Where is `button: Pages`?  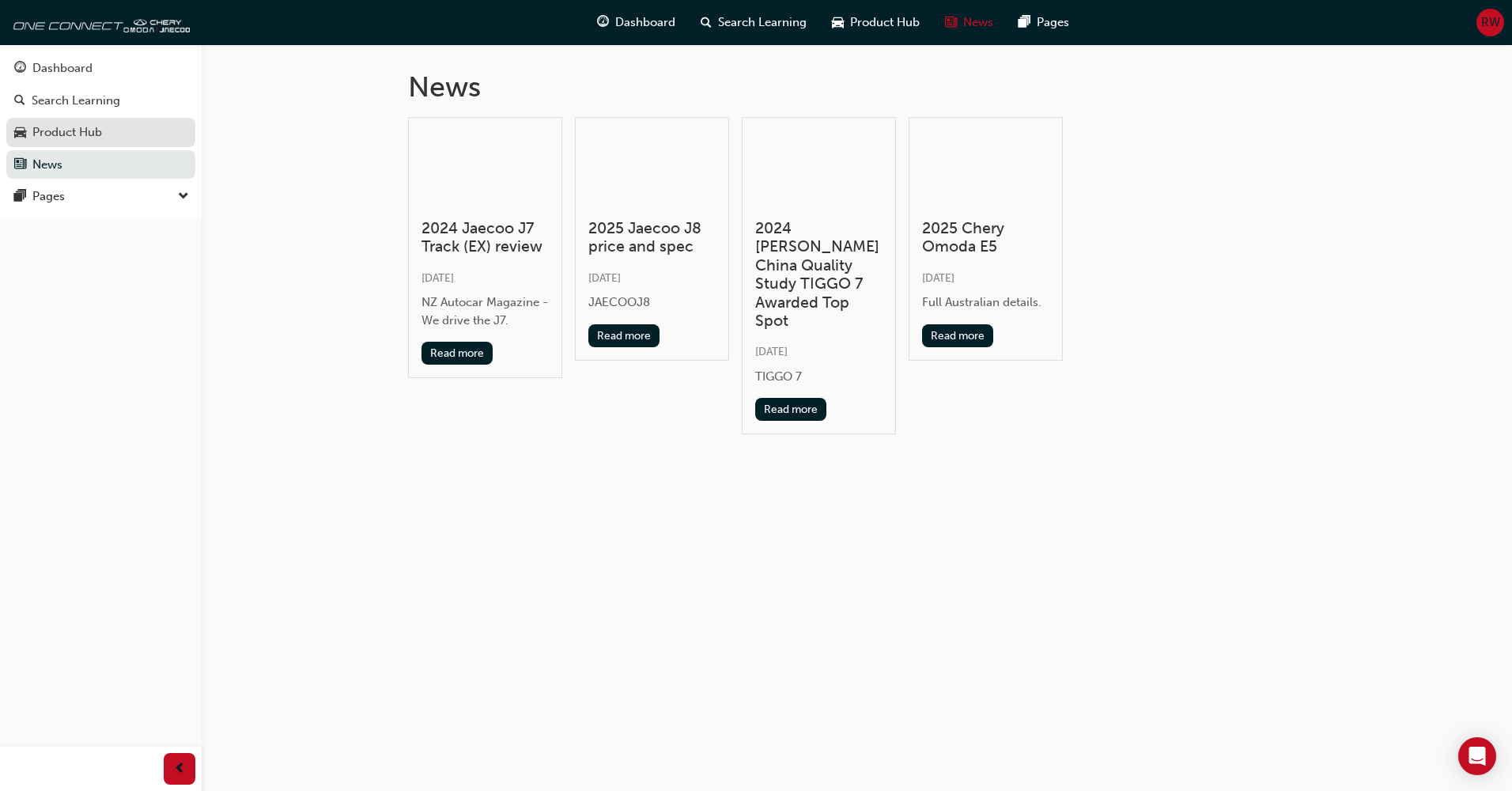 button: Pages is located at coordinates (101, 196).